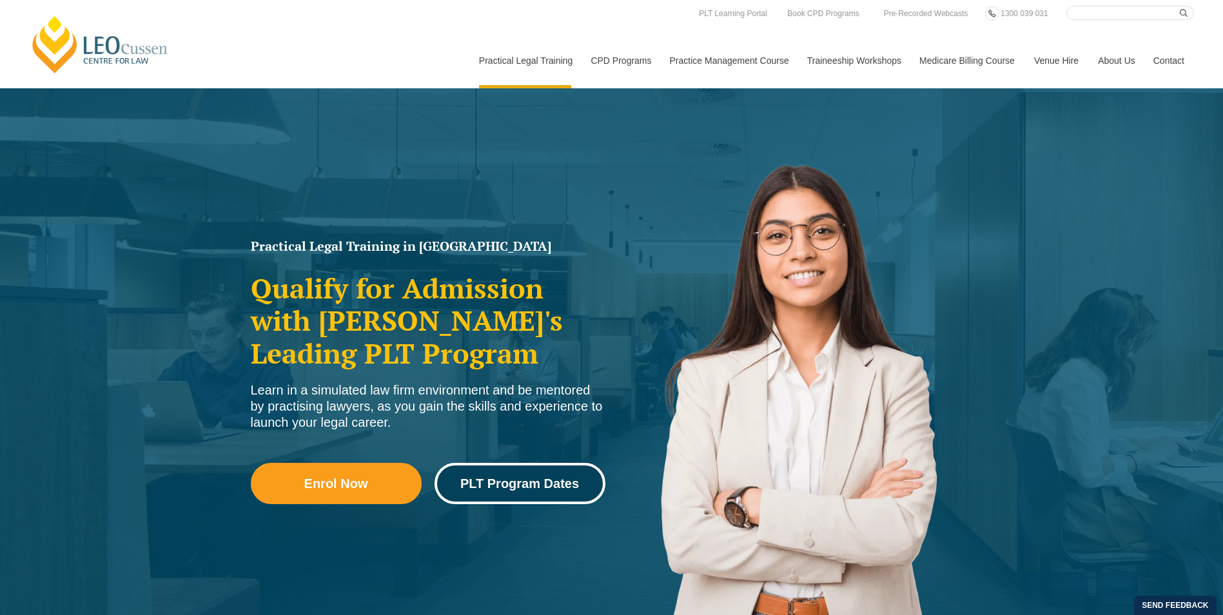  What do you see at coordinates (520, 484) in the screenshot?
I see `a: PLT Program Dates` at bounding box center [520, 484].